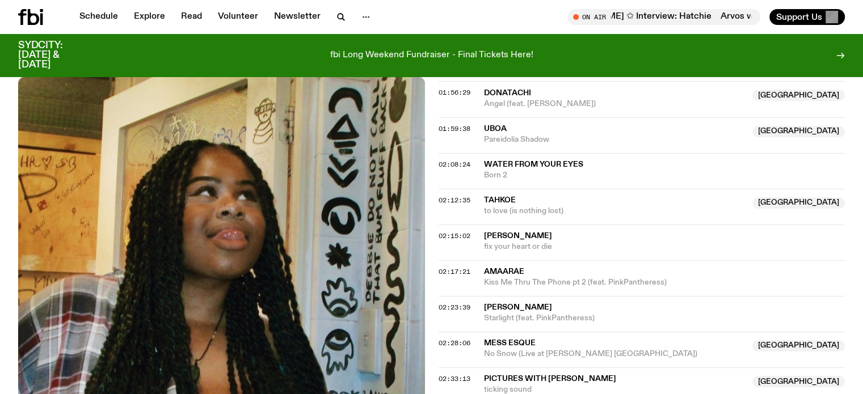 The width and height of the screenshot is (863, 394). Describe the element at coordinates (665, 318) in the screenshot. I see `span: Starlight (feat. PinkPantheress)` at that location.